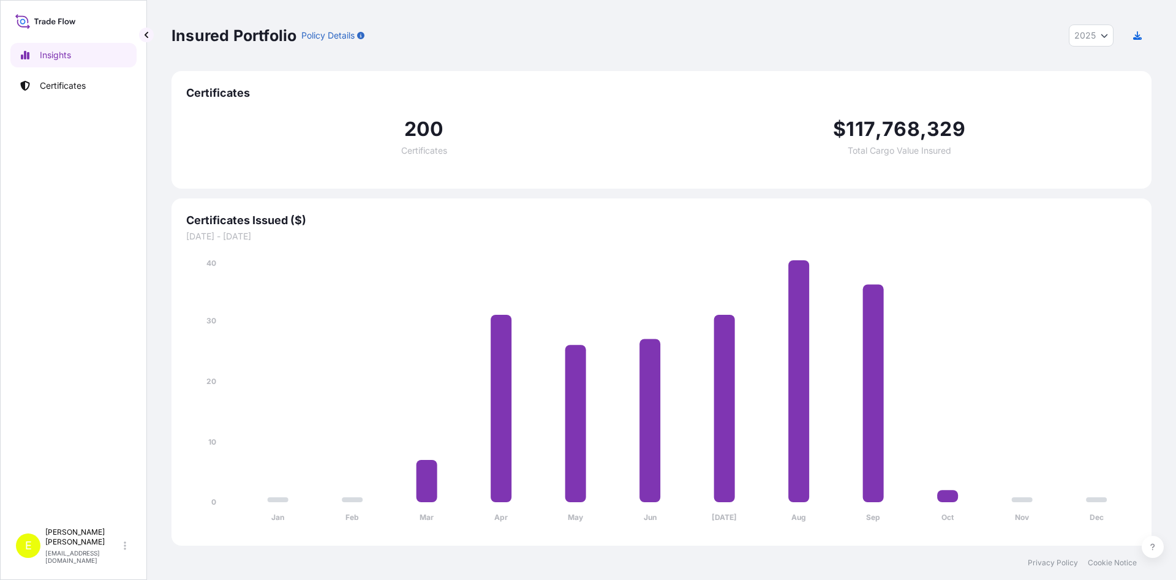  I want to click on p: Insights, so click(55, 55).